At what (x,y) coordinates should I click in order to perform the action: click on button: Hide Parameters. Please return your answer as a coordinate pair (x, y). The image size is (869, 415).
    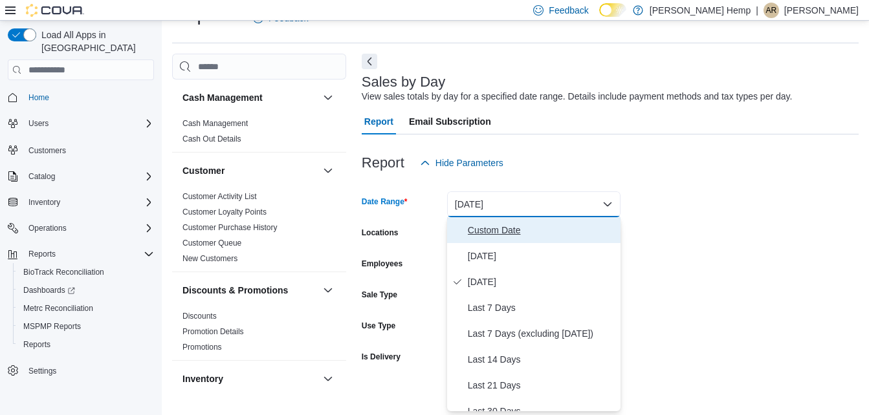
    Looking at the image, I should click on (461, 163).